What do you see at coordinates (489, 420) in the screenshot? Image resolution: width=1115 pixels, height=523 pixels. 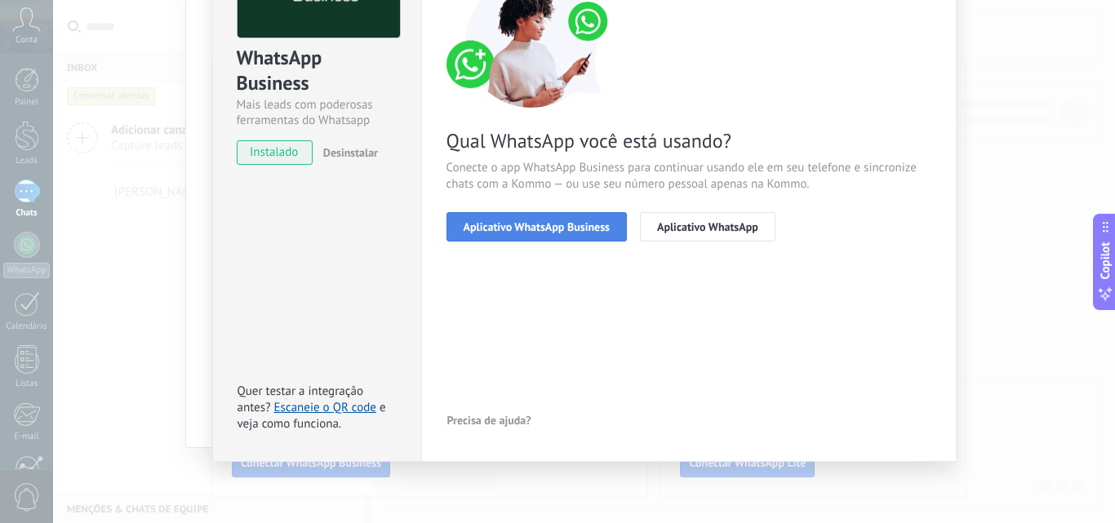 I see `span: Precisa de ajuda?` at bounding box center [489, 420].